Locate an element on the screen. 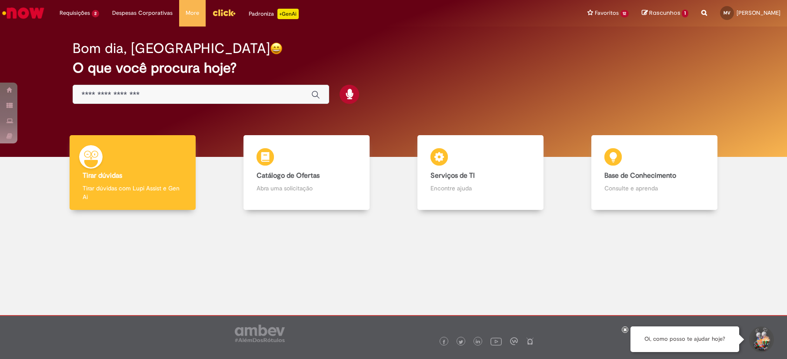 The image size is (787, 359). img: click_logo_yellow_360x200.png is located at coordinates (224, 13).